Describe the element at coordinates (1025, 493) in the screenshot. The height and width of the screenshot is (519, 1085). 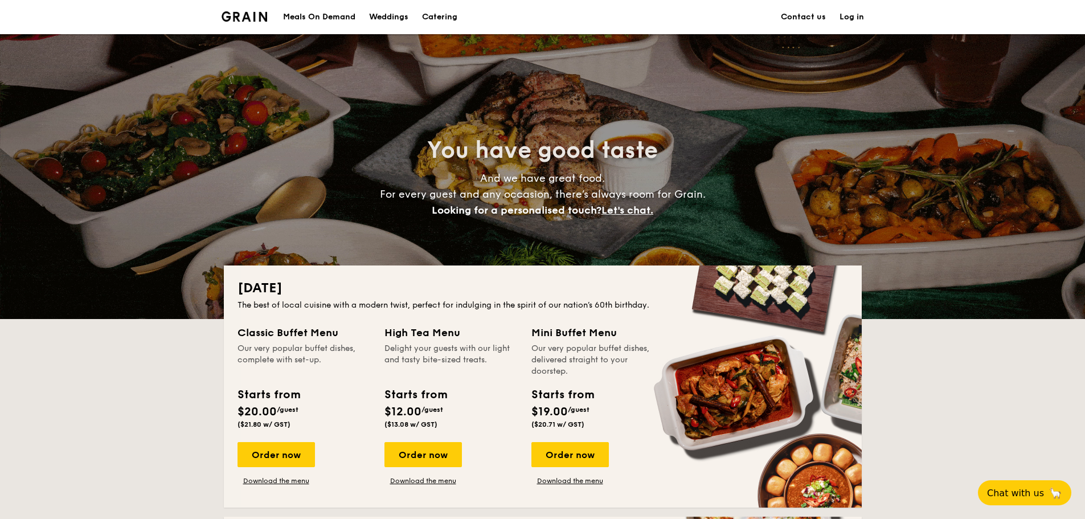
I see `button: Chat with us🦙` at that location.